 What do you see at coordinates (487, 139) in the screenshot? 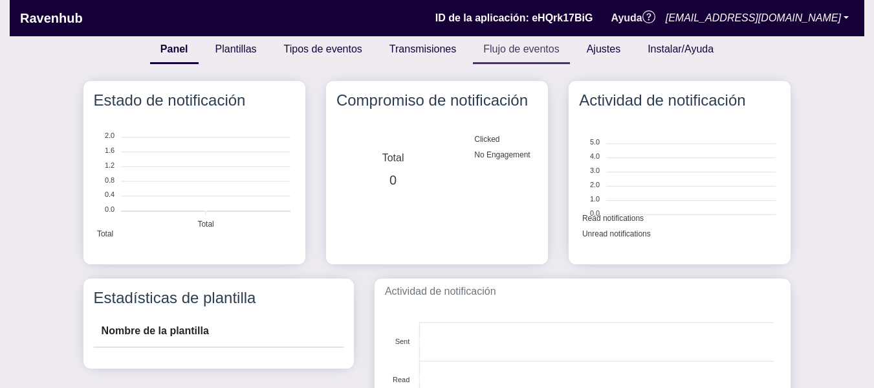
I see `span: Clicked` at bounding box center [487, 139].